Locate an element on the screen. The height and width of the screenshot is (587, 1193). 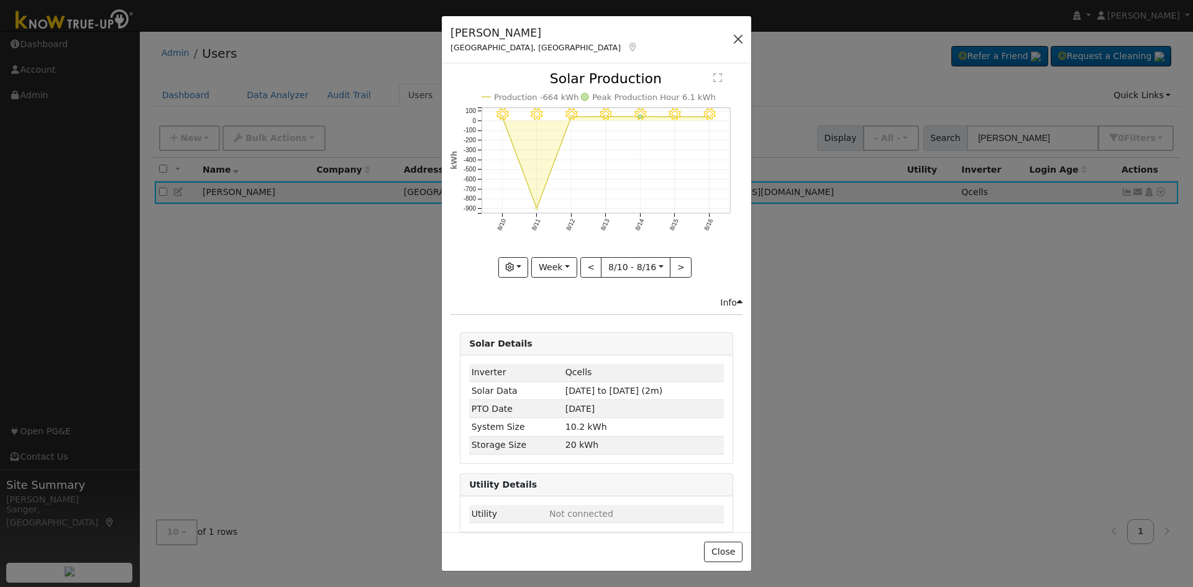
button: 8/10 - 8/16 is located at coordinates (636, 268).